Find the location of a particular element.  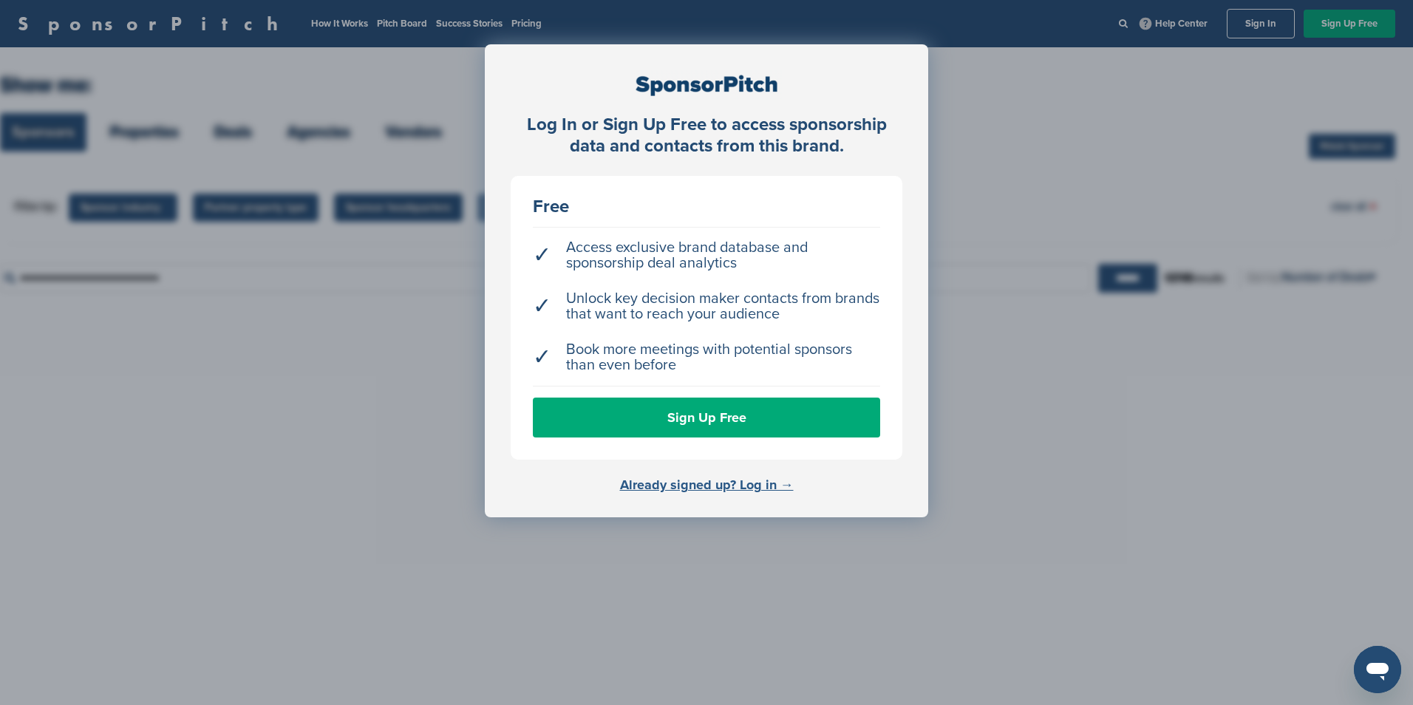

div: Free is located at coordinates (706, 207).